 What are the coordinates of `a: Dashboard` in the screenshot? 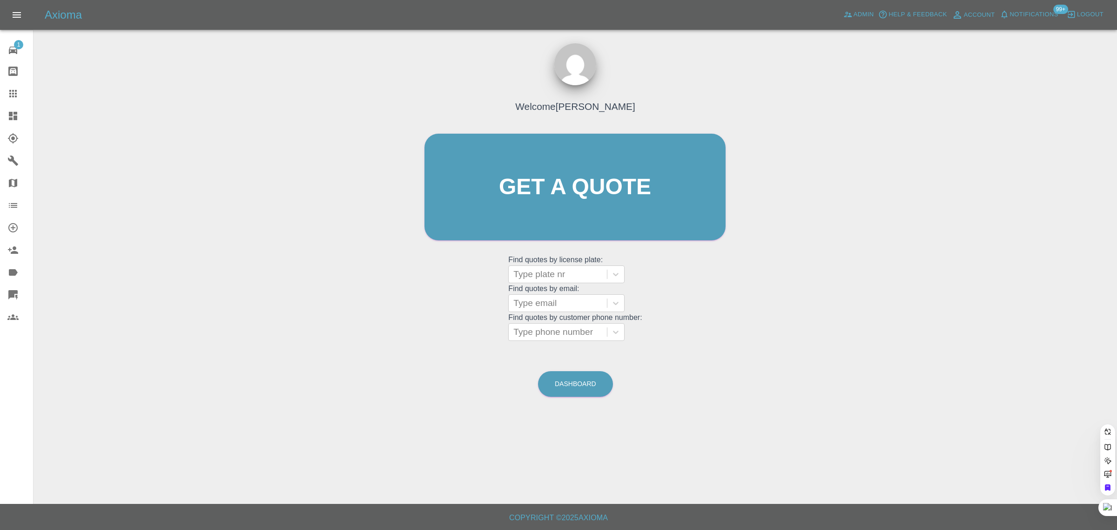 It's located at (576, 384).